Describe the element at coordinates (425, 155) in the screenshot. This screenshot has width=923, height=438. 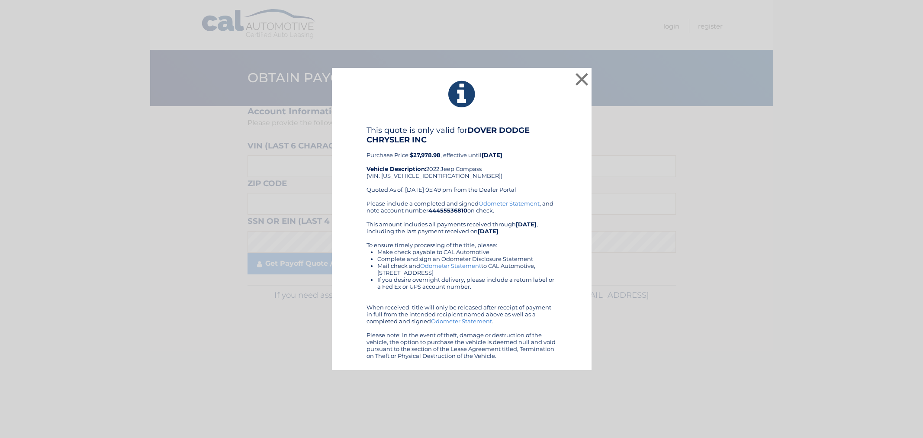
I see `b: $27,978.98` at that location.